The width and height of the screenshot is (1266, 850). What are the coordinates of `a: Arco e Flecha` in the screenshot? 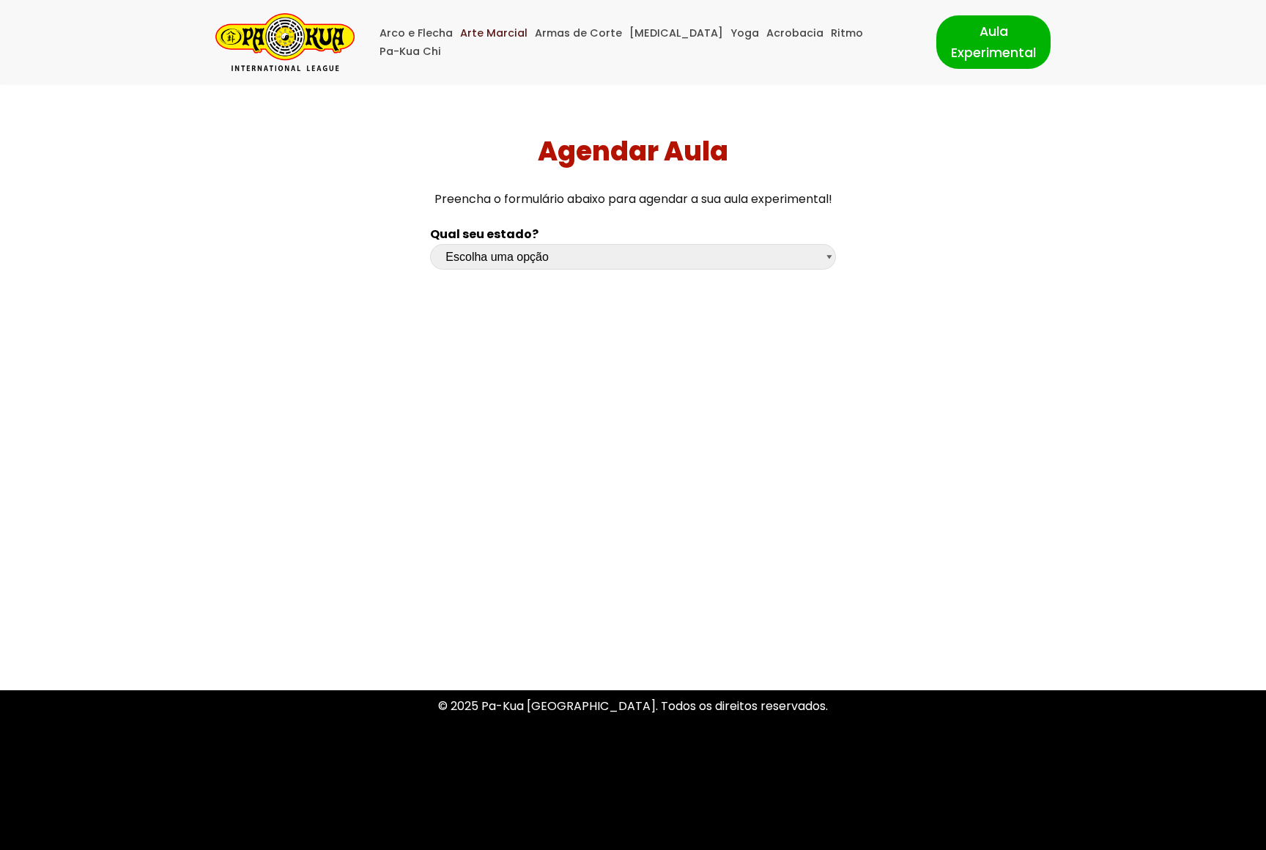 It's located at (416, 33).